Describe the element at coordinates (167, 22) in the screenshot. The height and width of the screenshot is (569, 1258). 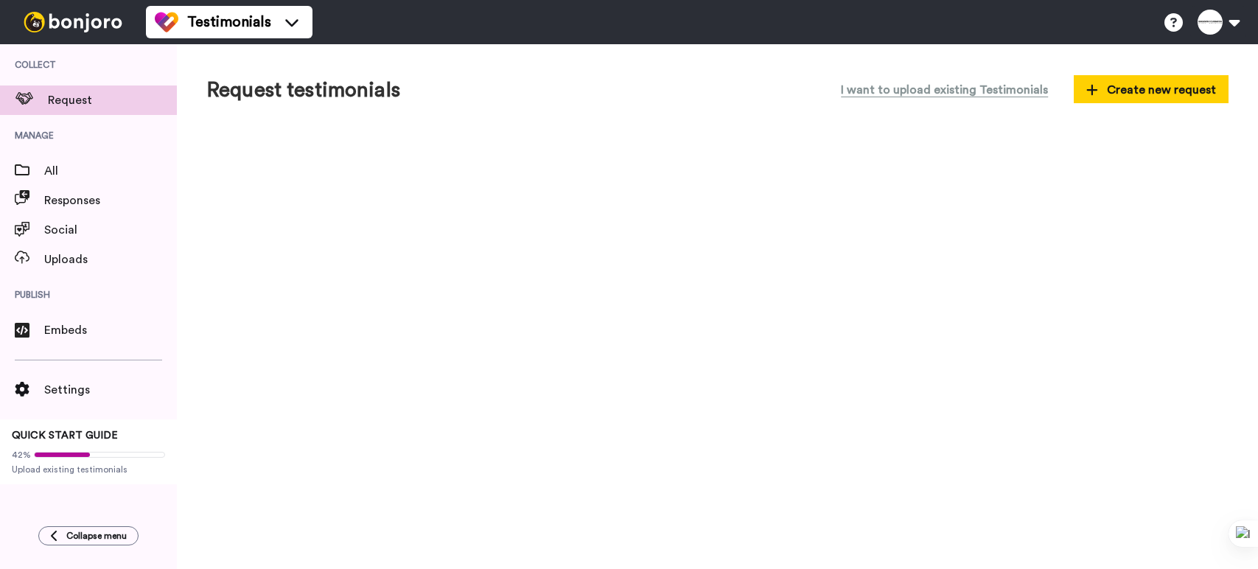
I see `img: tm-color.svg` at that location.